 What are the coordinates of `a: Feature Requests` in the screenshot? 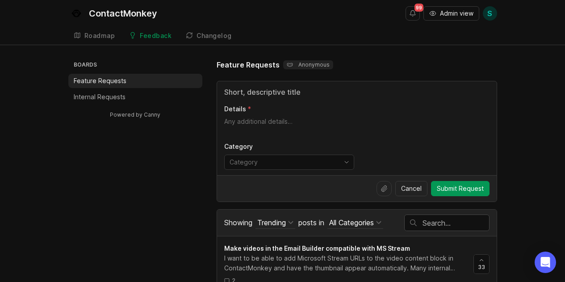 It's located at (135, 81).